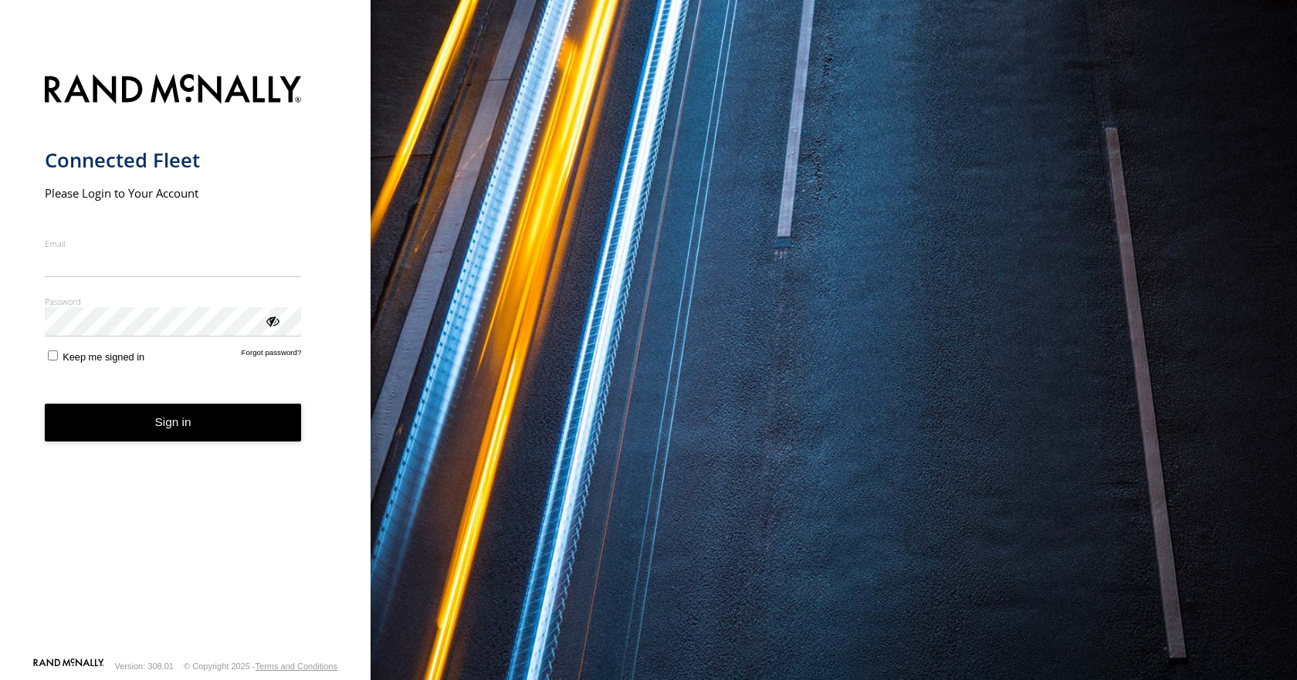 The width and height of the screenshot is (1297, 680). What do you see at coordinates (296, 666) in the screenshot?
I see `a: Terms and Conditions` at bounding box center [296, 666].